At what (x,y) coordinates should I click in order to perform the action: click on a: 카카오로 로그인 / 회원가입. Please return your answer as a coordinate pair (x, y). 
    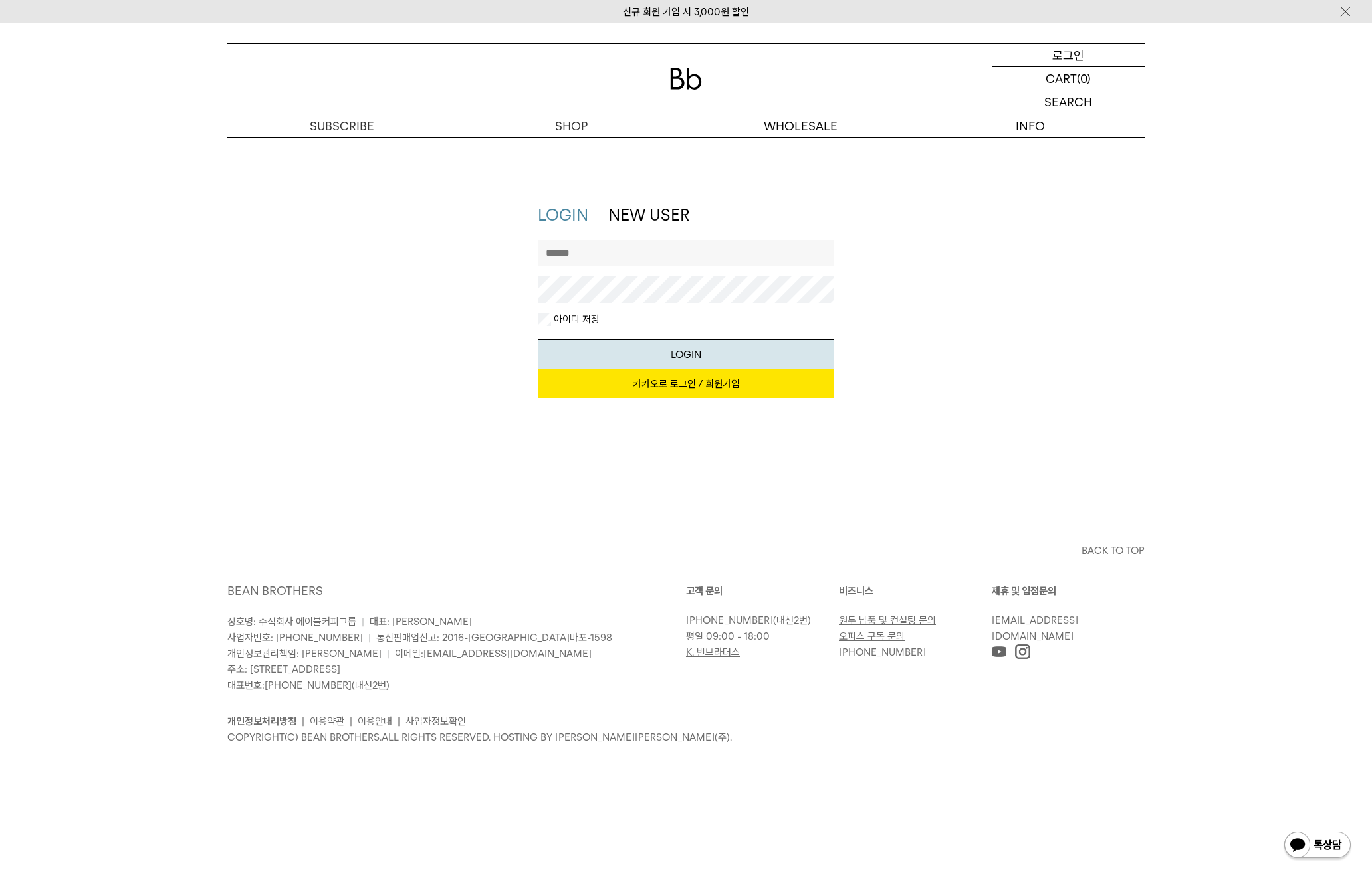
    Looking at the image, I should click on (686, 384).